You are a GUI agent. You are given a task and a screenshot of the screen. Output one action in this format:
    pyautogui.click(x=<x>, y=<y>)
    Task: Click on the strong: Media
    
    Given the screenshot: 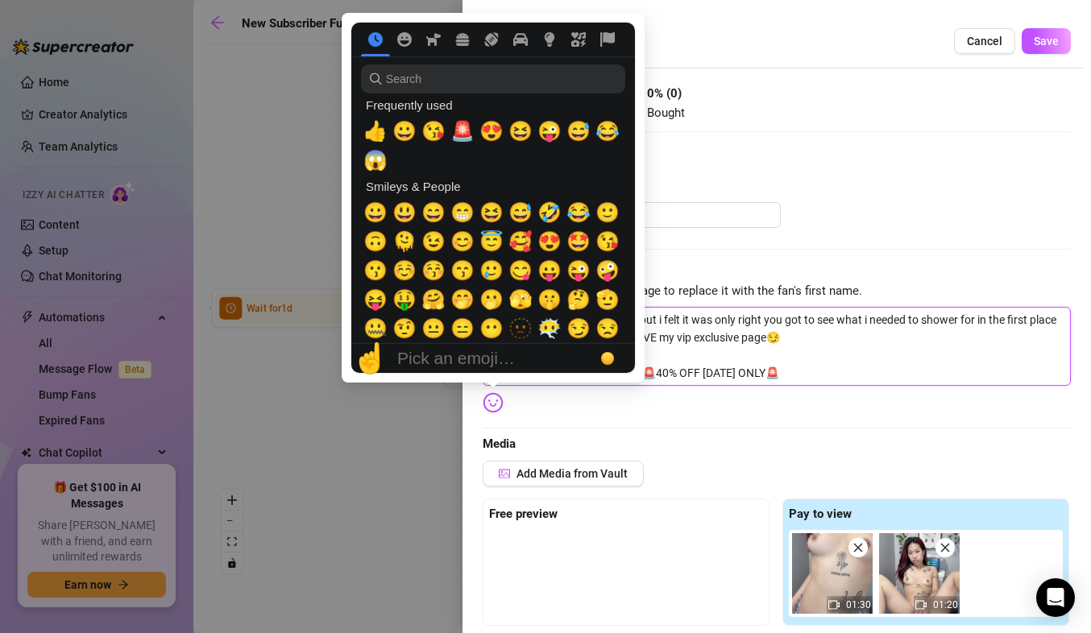 What is the action you would take?
    pyautogui.click(x=499, y=444)
    